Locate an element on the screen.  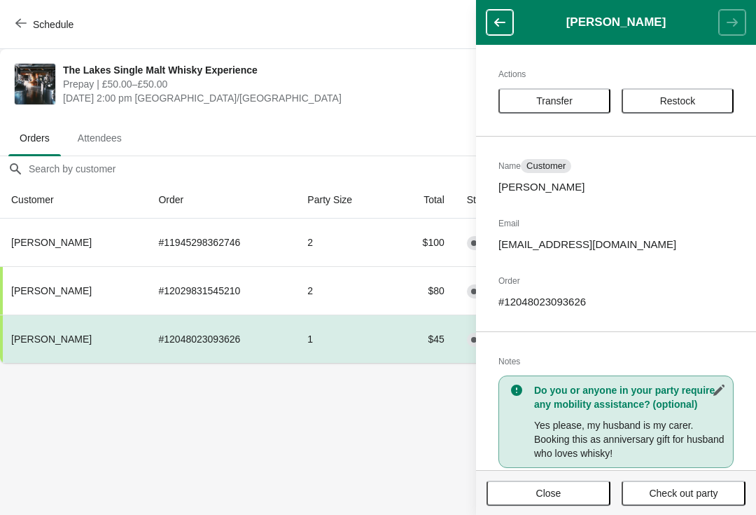
button: Transfer is located at coordinates (555, 101).